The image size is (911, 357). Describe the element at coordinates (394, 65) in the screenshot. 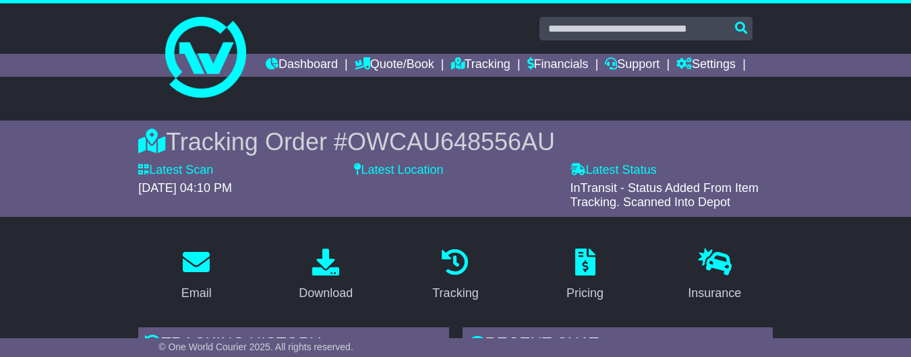

I see `a: Quote/Book` at that location.